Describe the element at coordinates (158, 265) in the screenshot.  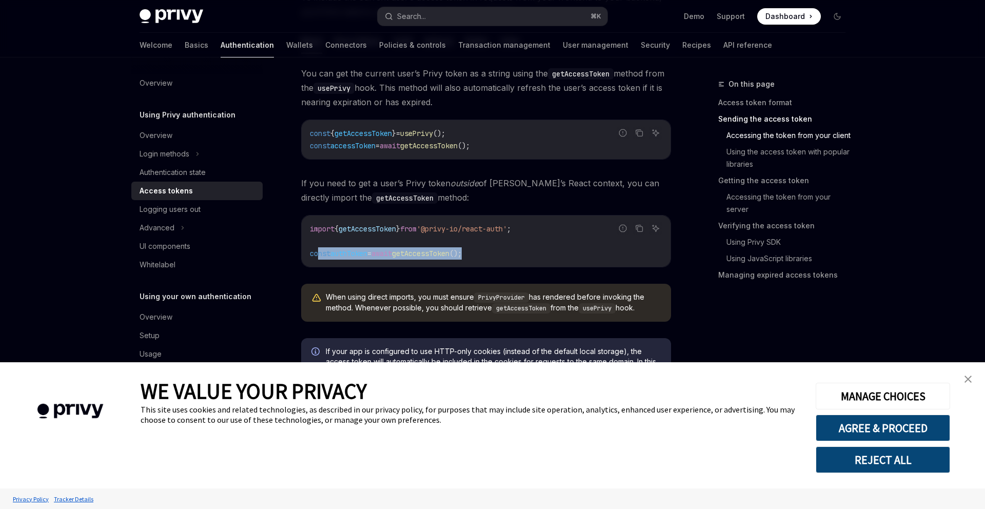
I see `div: Whitelabel` at that location.